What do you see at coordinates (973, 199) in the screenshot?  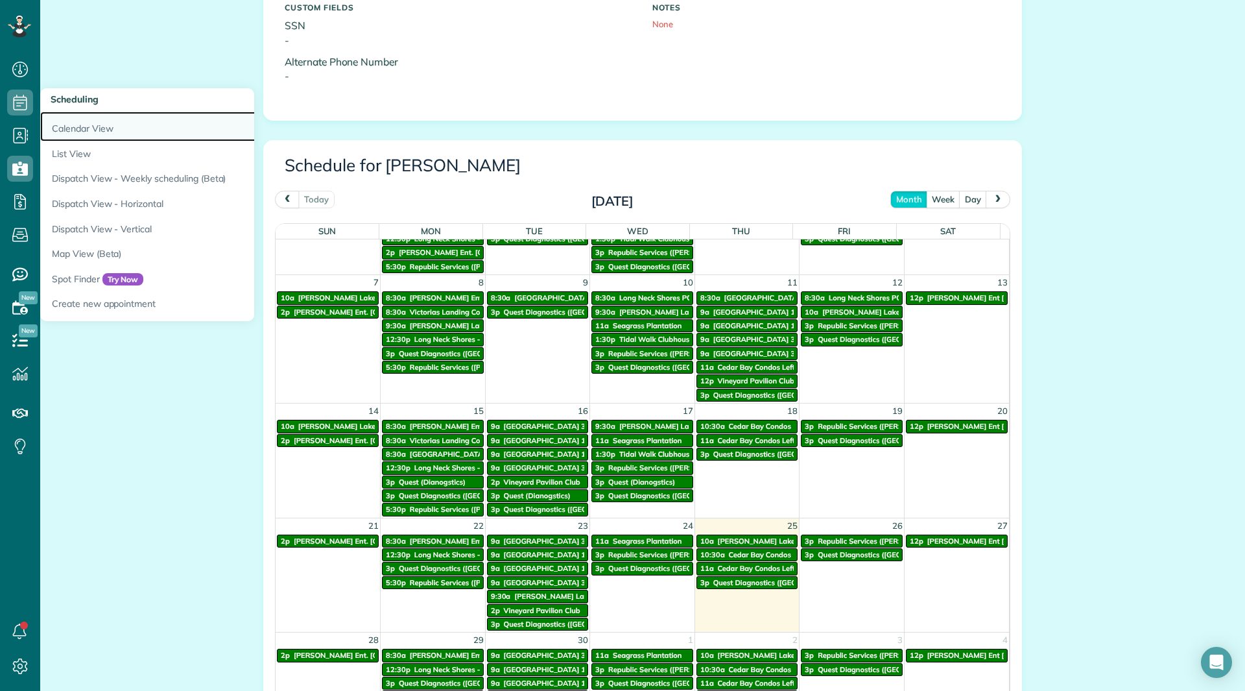 I see `button: day` at bounding box center [973, 199].